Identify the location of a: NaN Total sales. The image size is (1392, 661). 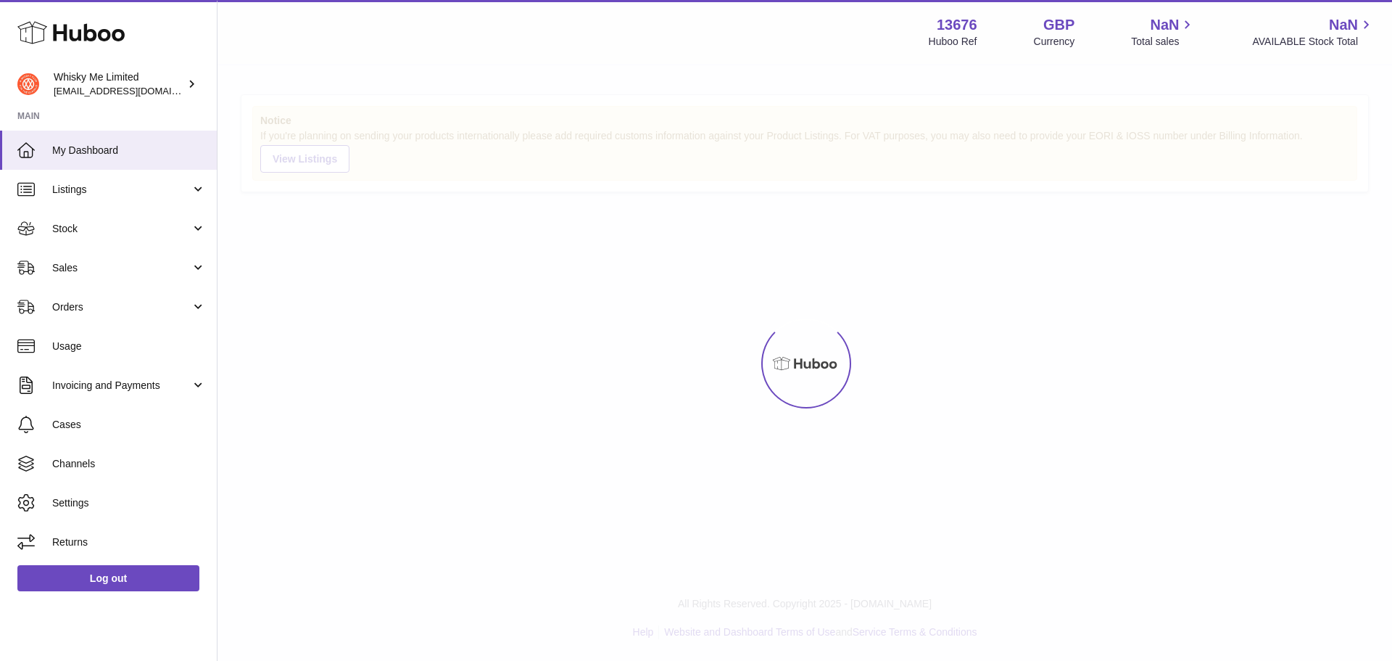
(1163, 32).